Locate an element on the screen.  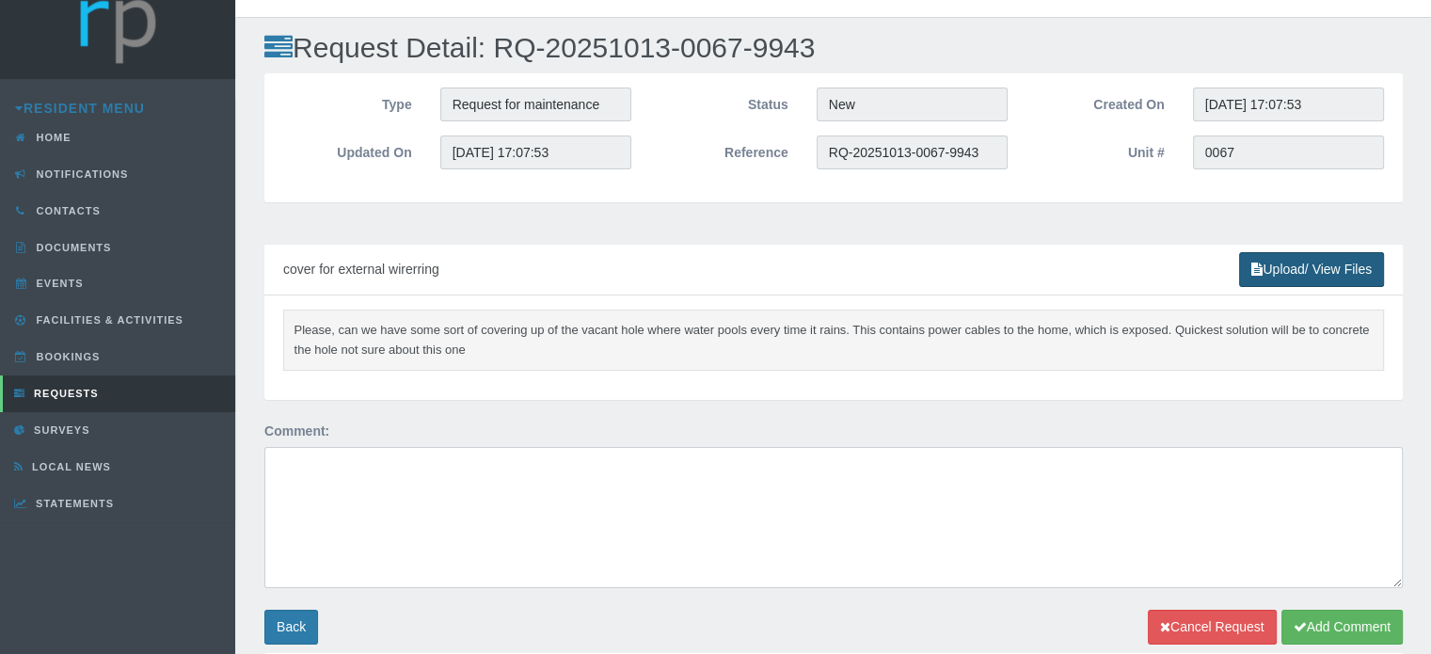
span: Local News is located at coordinates (69, 467).